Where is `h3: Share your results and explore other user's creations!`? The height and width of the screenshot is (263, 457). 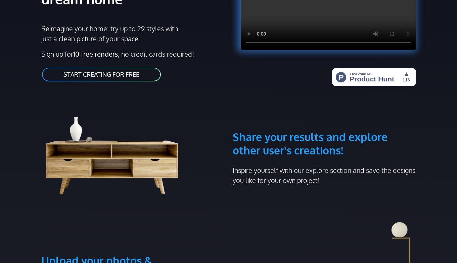 h3: Share your results and explore other user's creations! is located at coordinates (324, 128).